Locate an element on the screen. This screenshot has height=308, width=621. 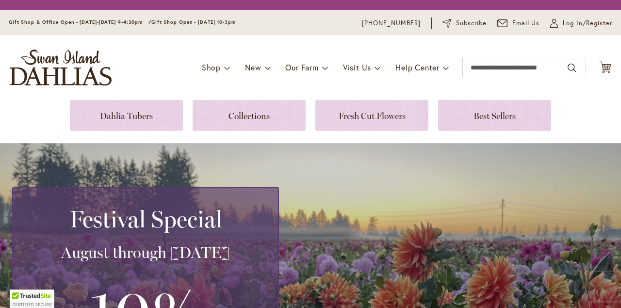
span: Log In/Register is located at coordinates (587, 23).